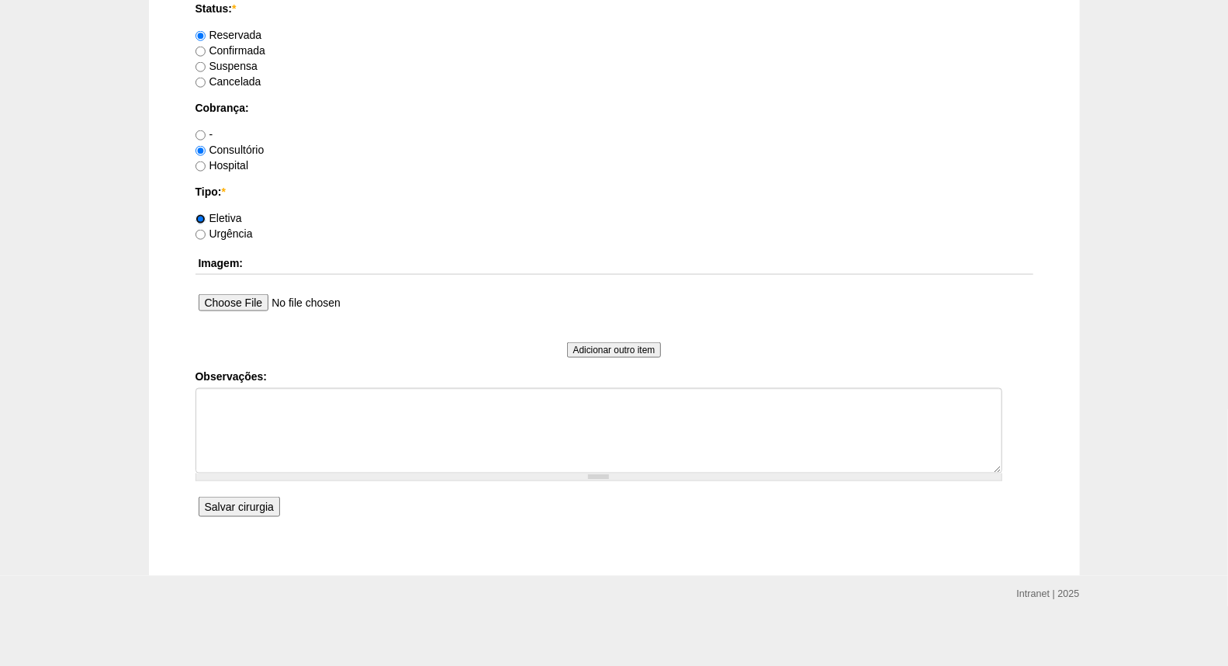 The image size is (1228, 666). Describe the element at coordinates (239, 507) in the screenshot. I see `input: Salvar cirurgia` at that location.